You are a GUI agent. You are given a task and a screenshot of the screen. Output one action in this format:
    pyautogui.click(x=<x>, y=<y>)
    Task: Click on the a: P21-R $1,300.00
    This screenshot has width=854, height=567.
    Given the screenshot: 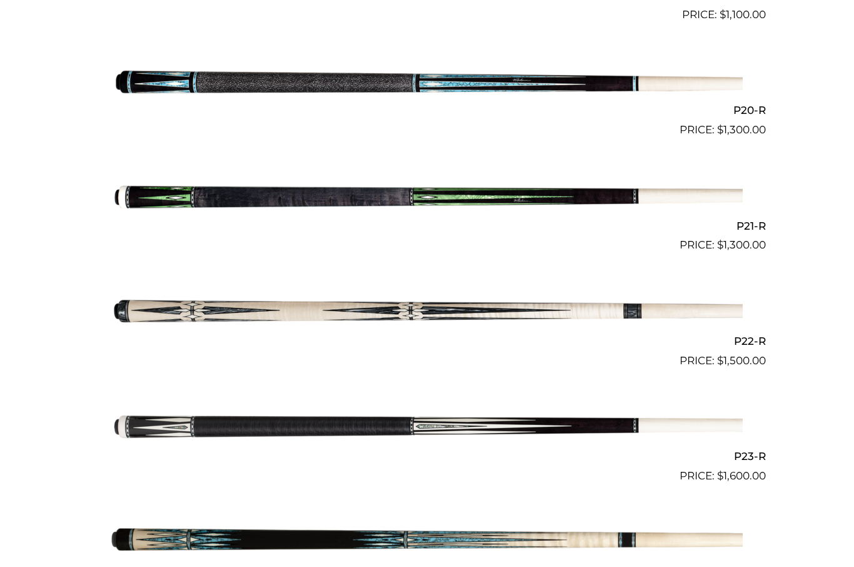 What is the action you would take?
    pyautogui.click(x=427, y=198)
    